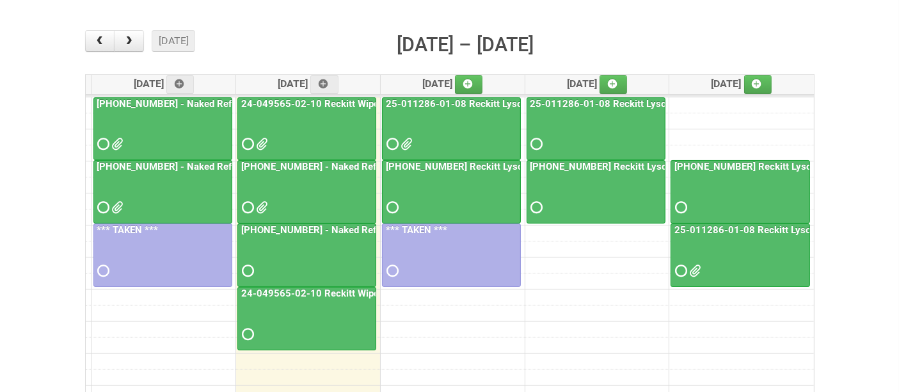  What do you see at coordinates (116, 207) in the screenshot?
I see `span: GROUP 1003.jpg GROUP 1003 (2).jpg GROUP 1003 (3).jpg GROUP 1003 (4).jpg GROUP 1003 (5).jpg GROUP ...` at bounding box center [116, 207].